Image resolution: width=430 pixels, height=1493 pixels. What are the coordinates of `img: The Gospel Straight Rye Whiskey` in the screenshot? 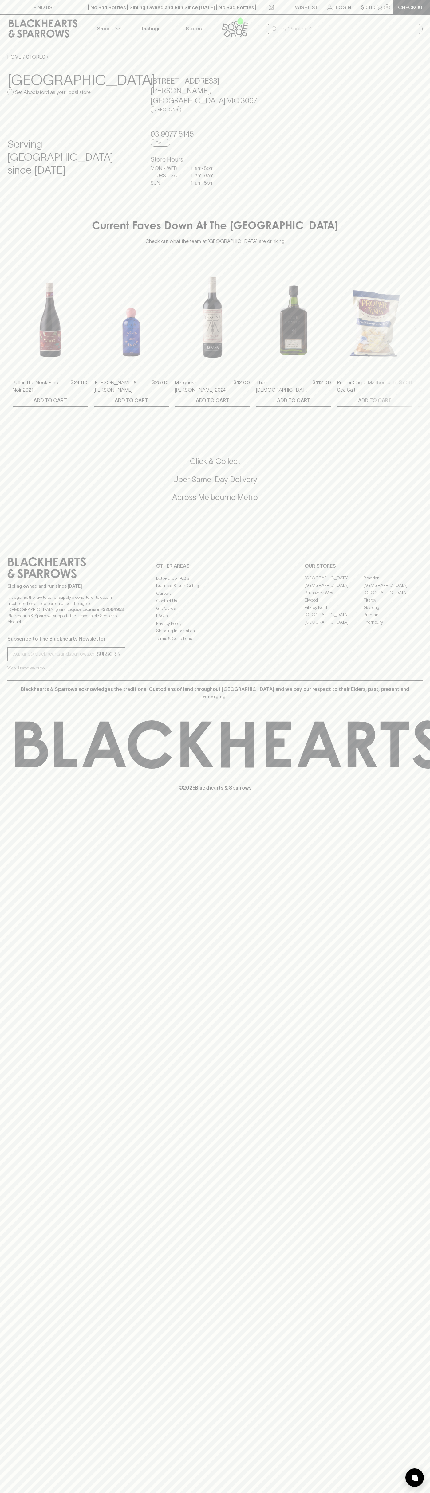 It's located at (293, 316).